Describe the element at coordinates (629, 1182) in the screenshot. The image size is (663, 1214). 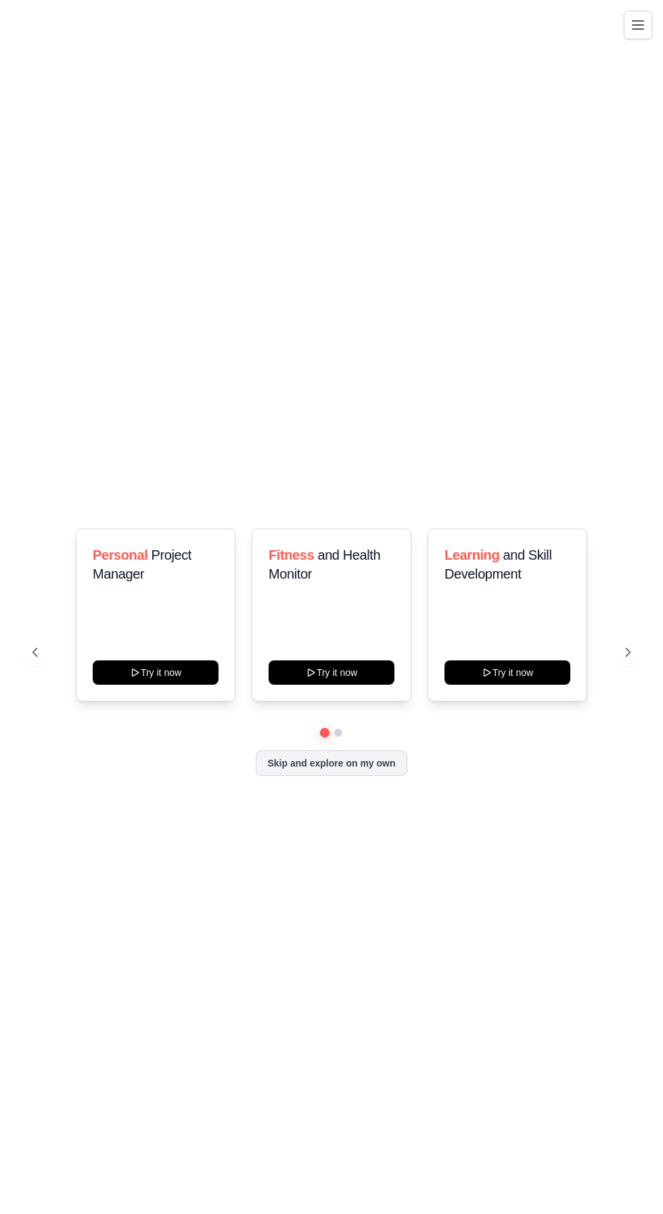
I see `div: Chat Widget` at that location.